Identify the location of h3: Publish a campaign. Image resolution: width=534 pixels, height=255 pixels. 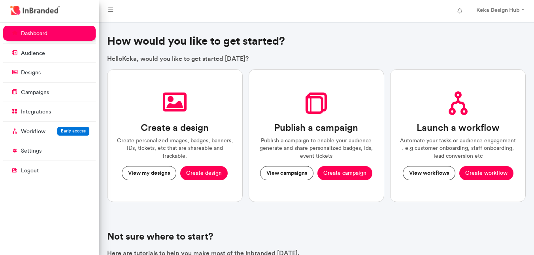
(316, 128).